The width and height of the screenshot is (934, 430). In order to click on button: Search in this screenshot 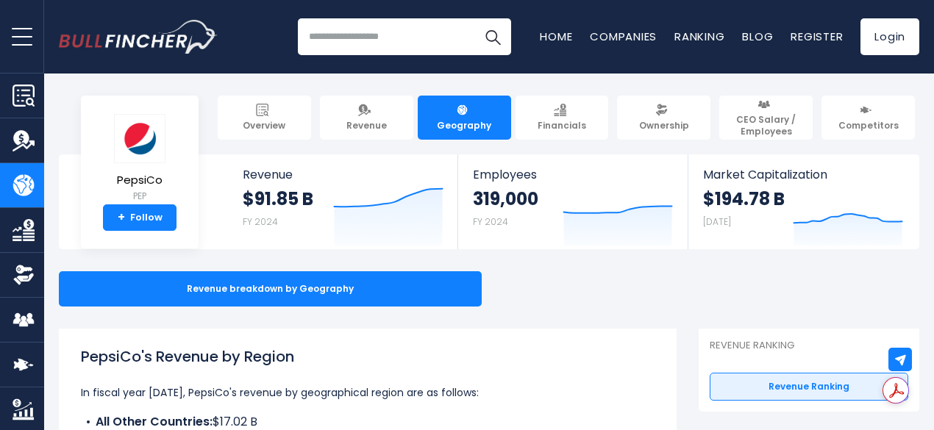, I will do `click(493, 37)`.